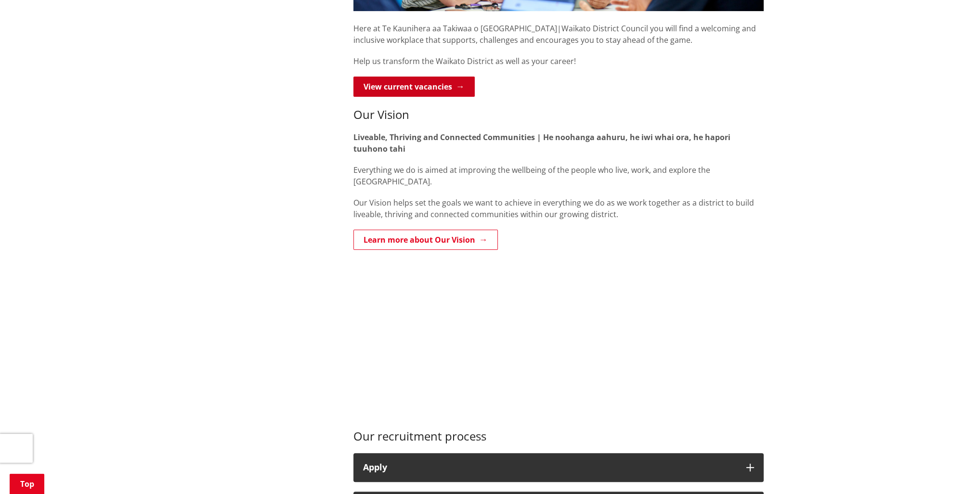 The image size is (975, 494). I want to click on p: Our Vision helps set the goals we want to achieve in everything we do as we work together as a di..., so click(559, 209).